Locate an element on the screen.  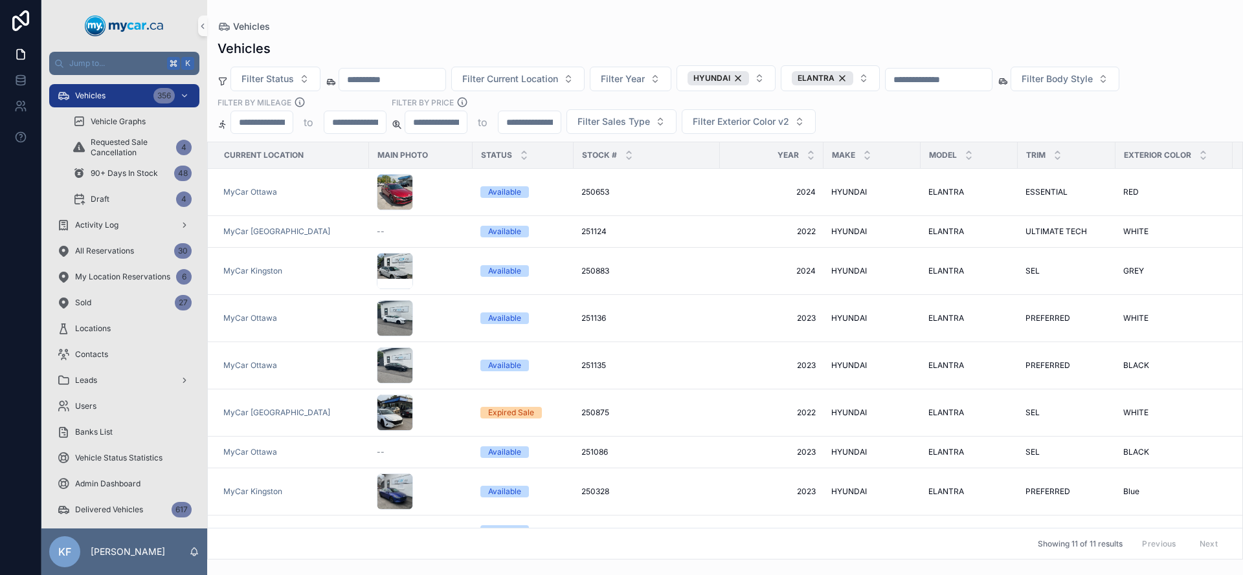
a: RED is located at coordinates (1174, 192).